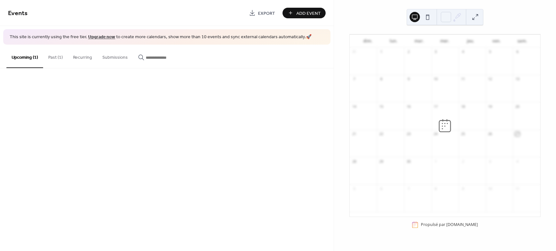 The width and height of the screenshot is (556, 251). Describe the element at coordinates (408, 106) in the screenshot. I see `div: 16` at that location.